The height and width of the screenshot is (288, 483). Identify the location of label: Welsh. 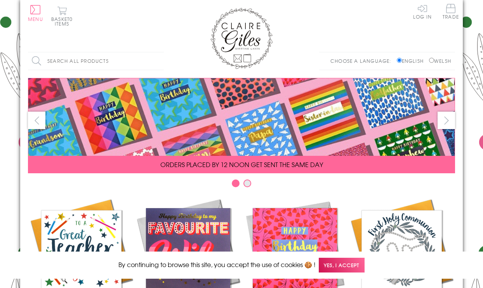
(440, 61).